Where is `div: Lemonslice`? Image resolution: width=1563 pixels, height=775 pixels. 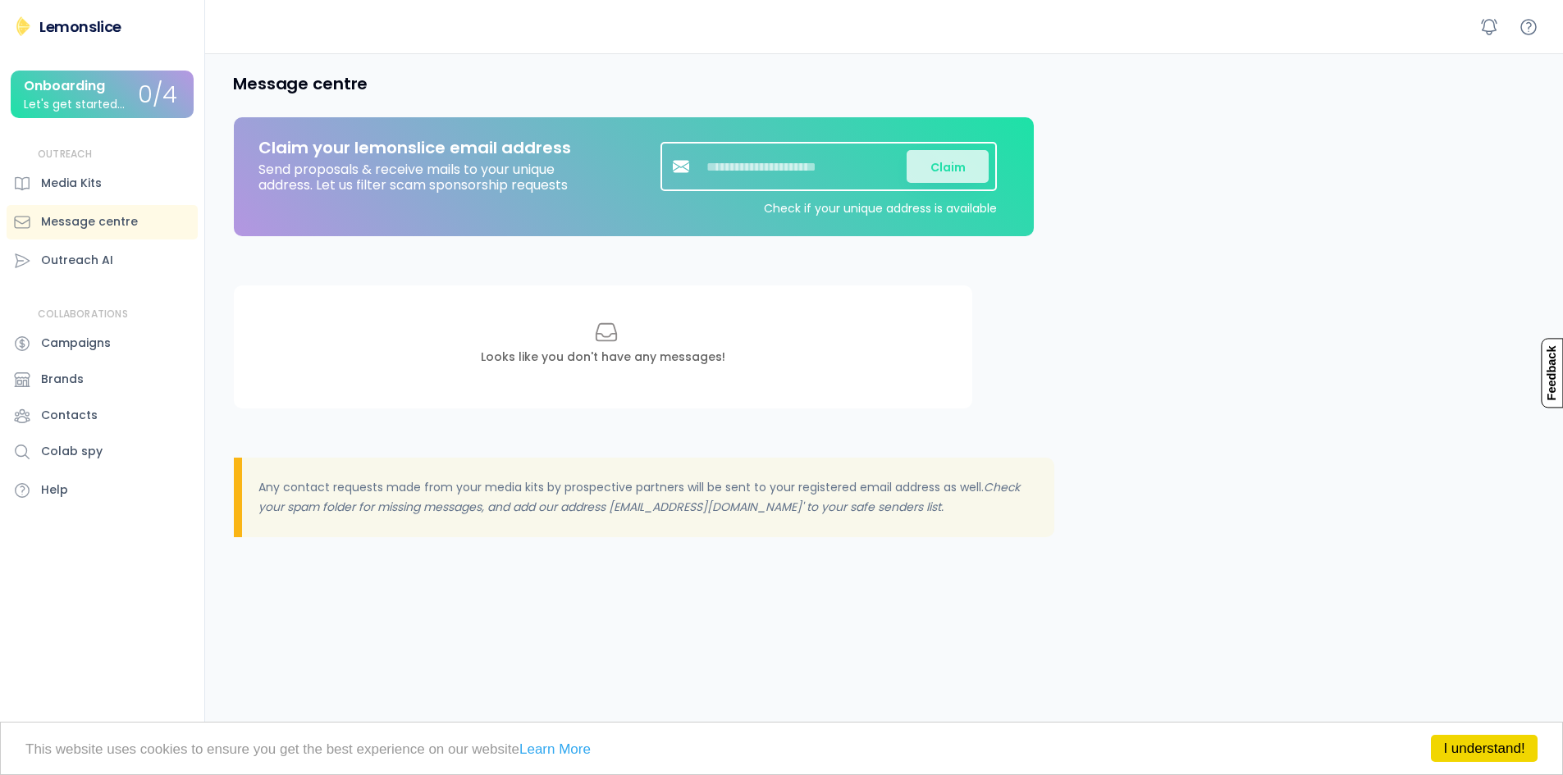
div: Lemonslice is located at coordinates (80, 26).